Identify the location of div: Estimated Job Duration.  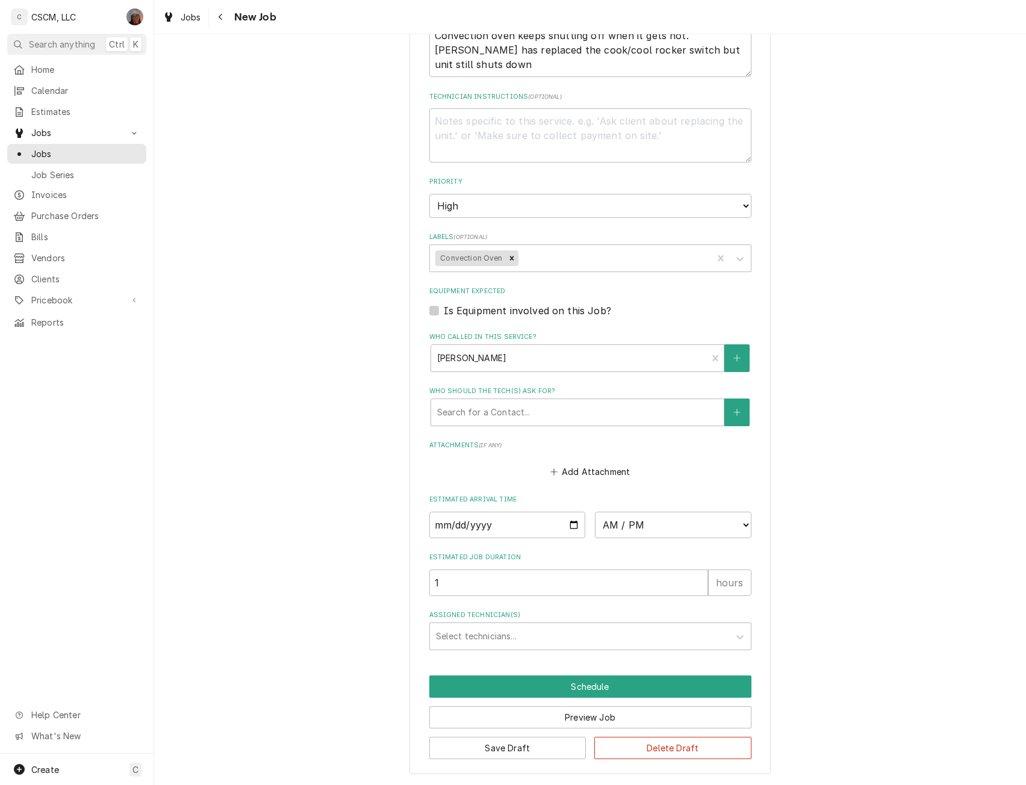
(590, 574).